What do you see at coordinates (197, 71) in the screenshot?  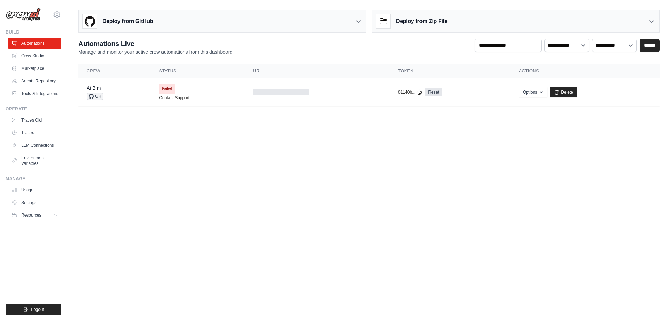 I see `th: Status` at bounding box center [197, 71].